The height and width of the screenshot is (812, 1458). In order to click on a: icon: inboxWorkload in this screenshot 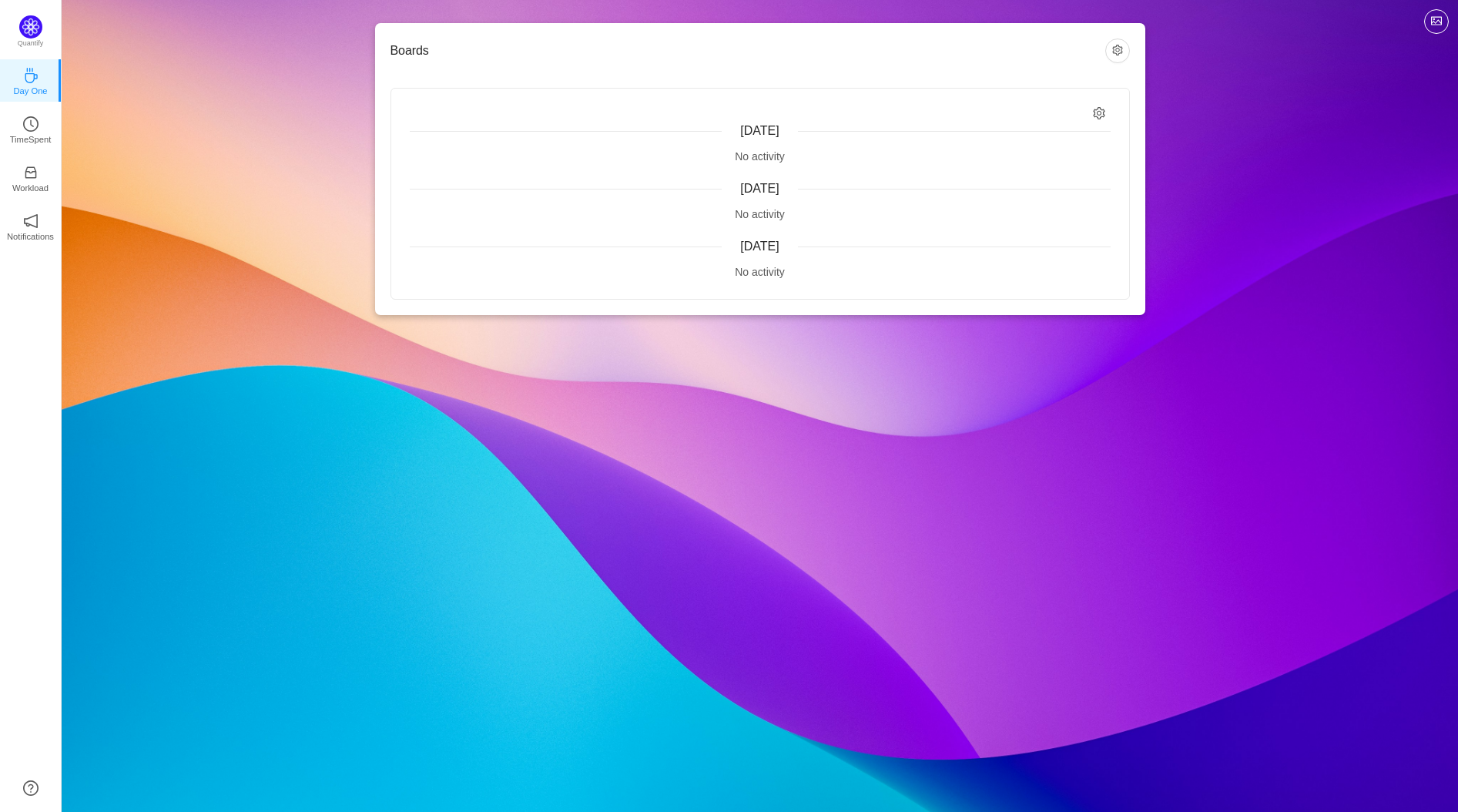, I will do `click(31, 177)`.